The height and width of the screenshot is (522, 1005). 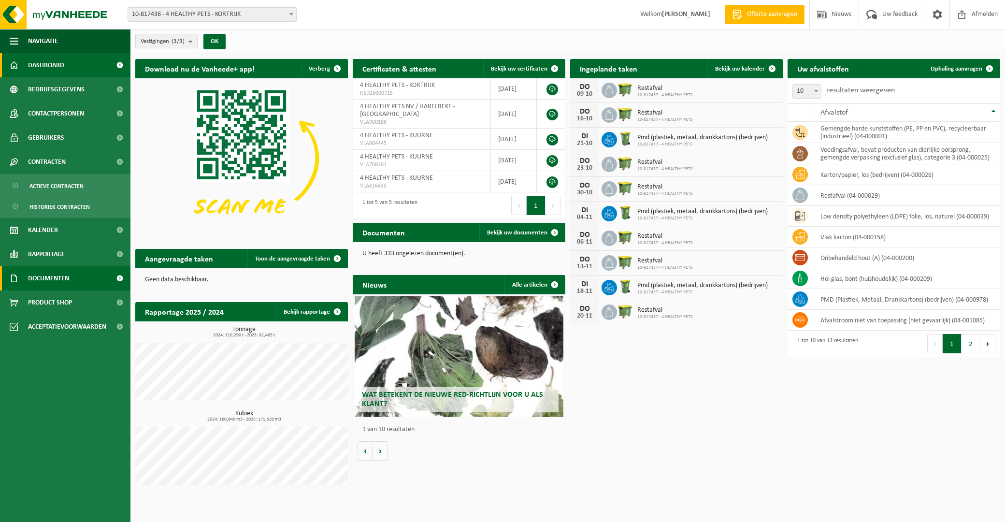 I want to click on span: Kalender, so click(x=43, y=230).